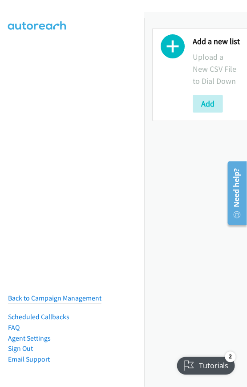  I want to click on a: Email Support, so click(29, 359).